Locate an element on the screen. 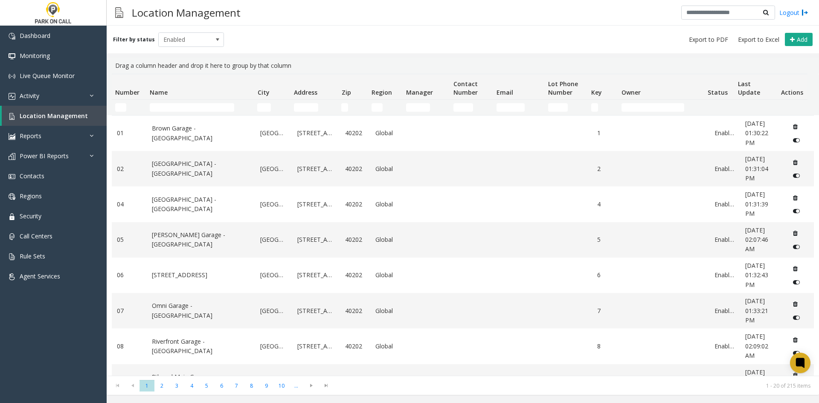  td: Status Filter is located at coordinates (719, 108).